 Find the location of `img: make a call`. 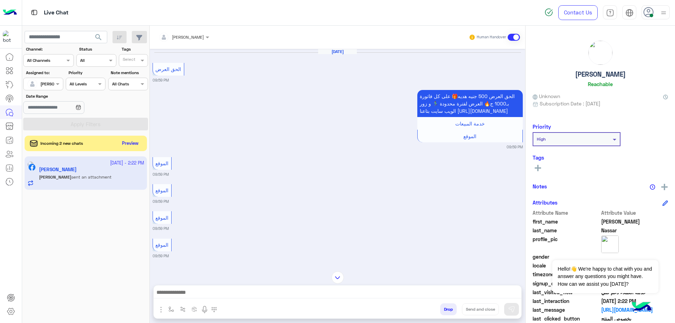

img: make a call is located at coordinates (214, 310).